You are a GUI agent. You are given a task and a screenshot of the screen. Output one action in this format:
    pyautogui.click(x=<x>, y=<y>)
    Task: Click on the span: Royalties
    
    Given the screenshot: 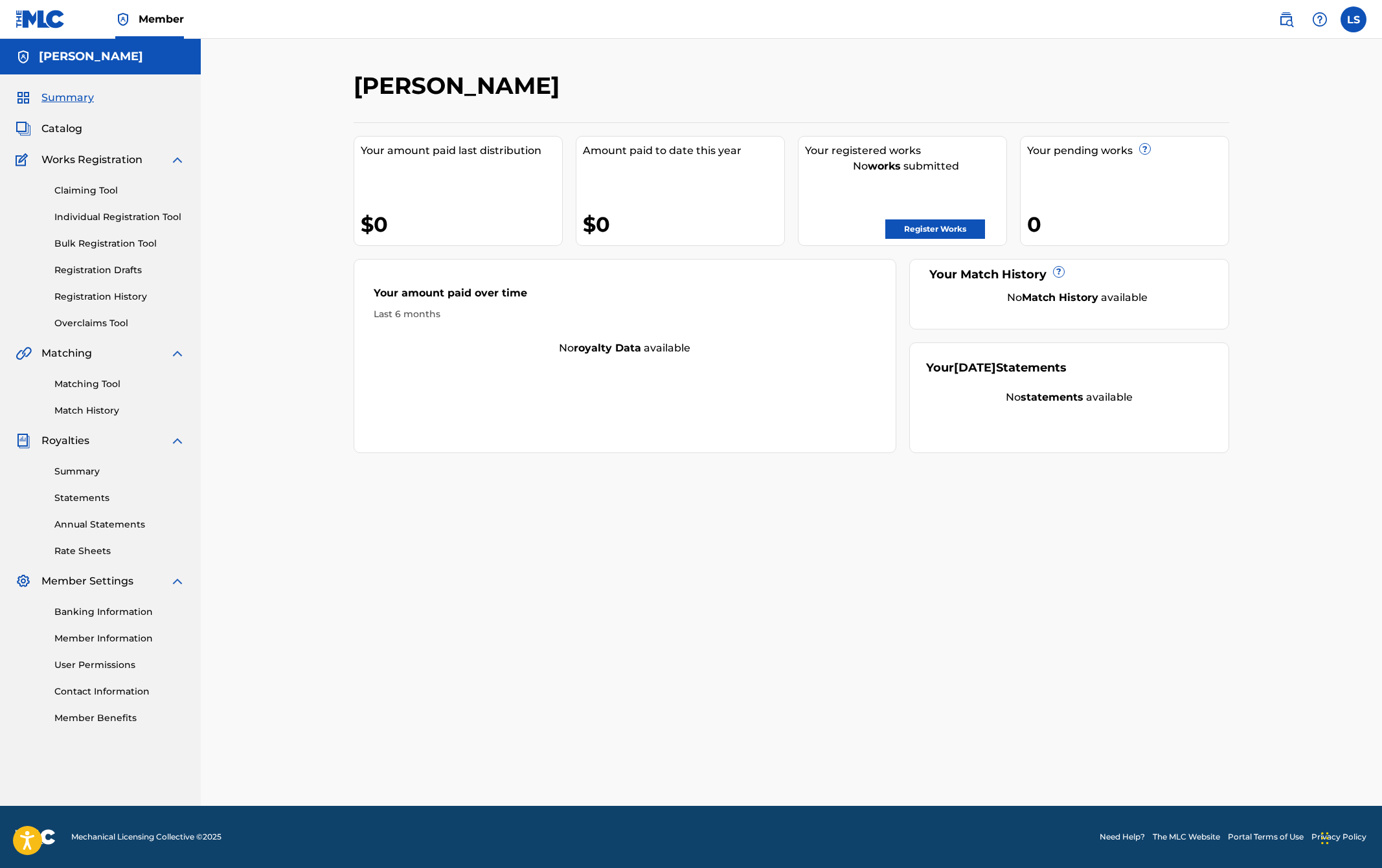 What is the action you would take?
    pyautogui.click(x=65, y=441)
    